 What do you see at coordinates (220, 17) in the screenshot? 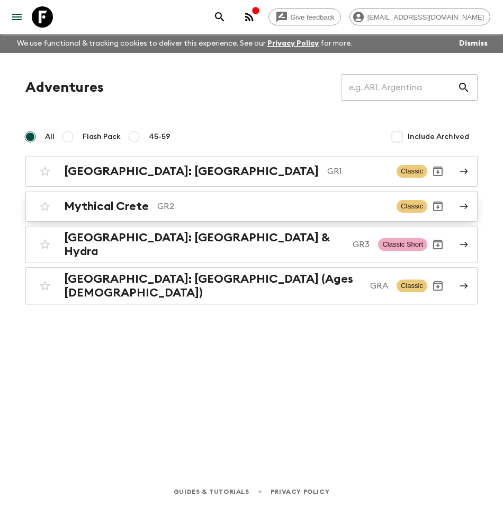
I see `button: search adventures` at bounding box center [220, 17].